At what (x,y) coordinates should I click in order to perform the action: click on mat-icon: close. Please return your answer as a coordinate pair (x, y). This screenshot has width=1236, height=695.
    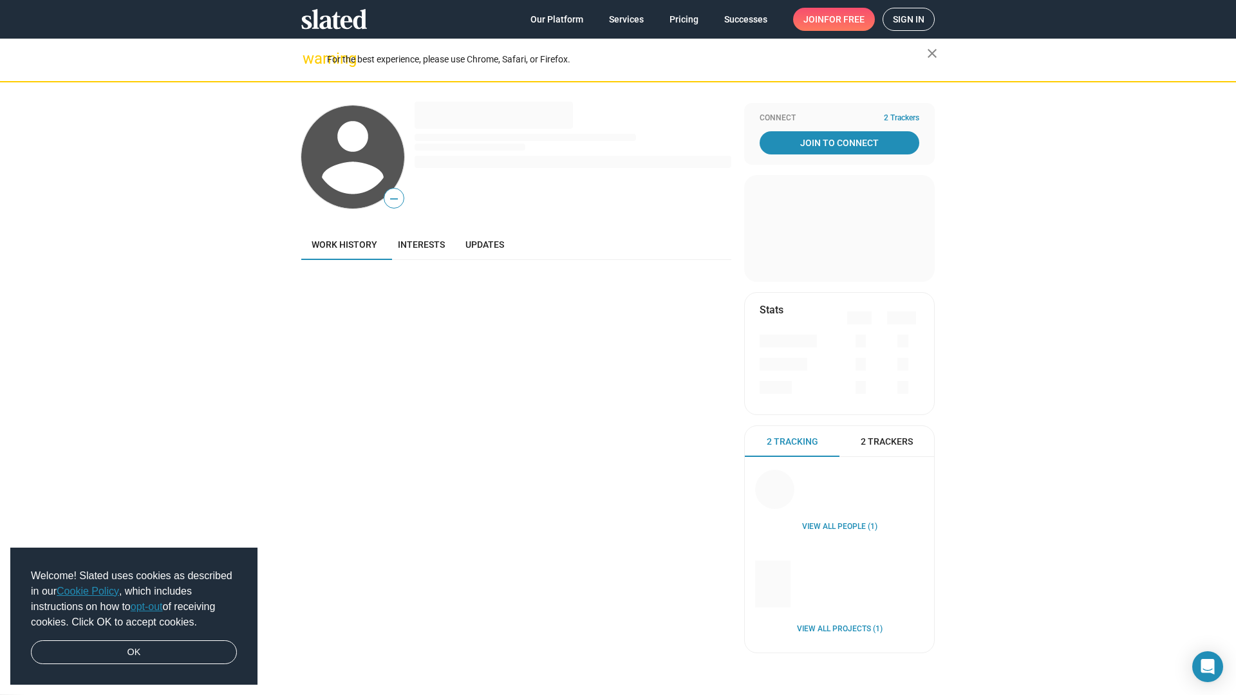
    Looking at the image, I should click on (932, 53).